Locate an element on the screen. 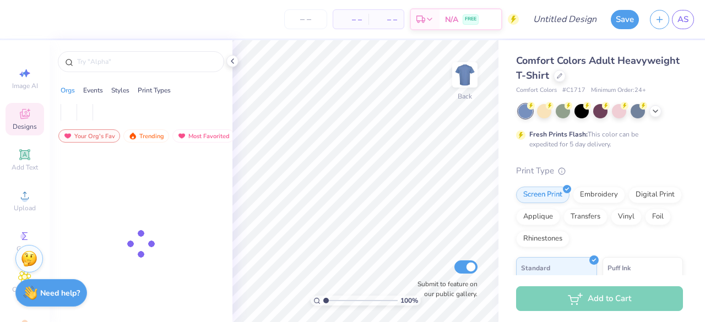  span: Comfort Colors Adult Heavyweight T-Shirt is located at coordinates (597, 68).